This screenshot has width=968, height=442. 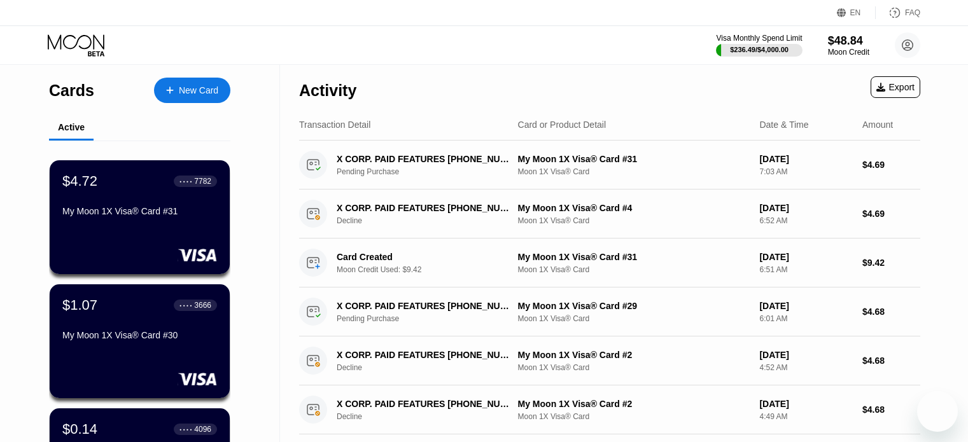 I want to click on div: Amount, so click(x=877, y=125).